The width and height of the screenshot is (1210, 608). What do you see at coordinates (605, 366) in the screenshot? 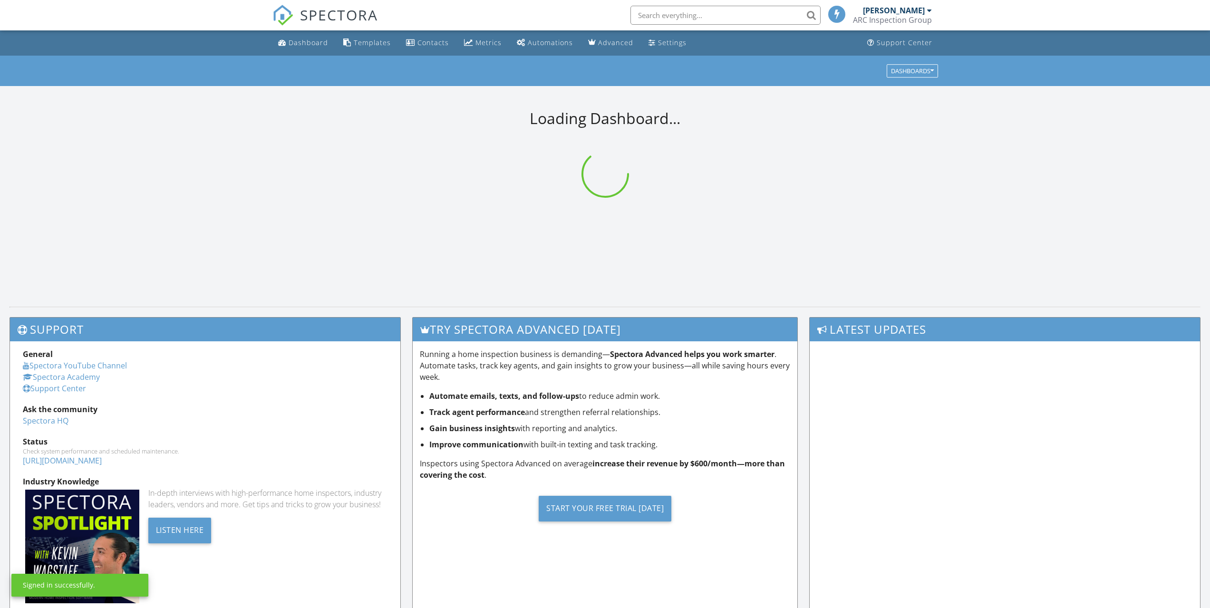
I see `p: Running a home inspection business is demanding— . Automate tasks, track key agents, and gain ins...` at bounding box center [605, 366].